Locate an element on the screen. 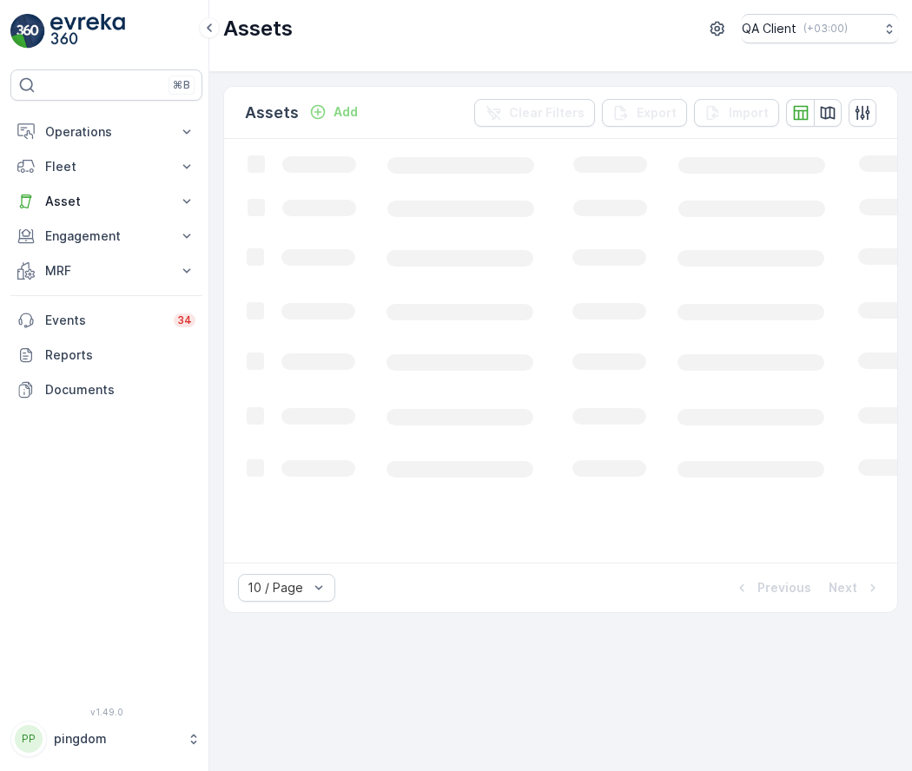 This screenshot has width=912, height=771. p: Clear Filters is located at coordinates (546, 113).